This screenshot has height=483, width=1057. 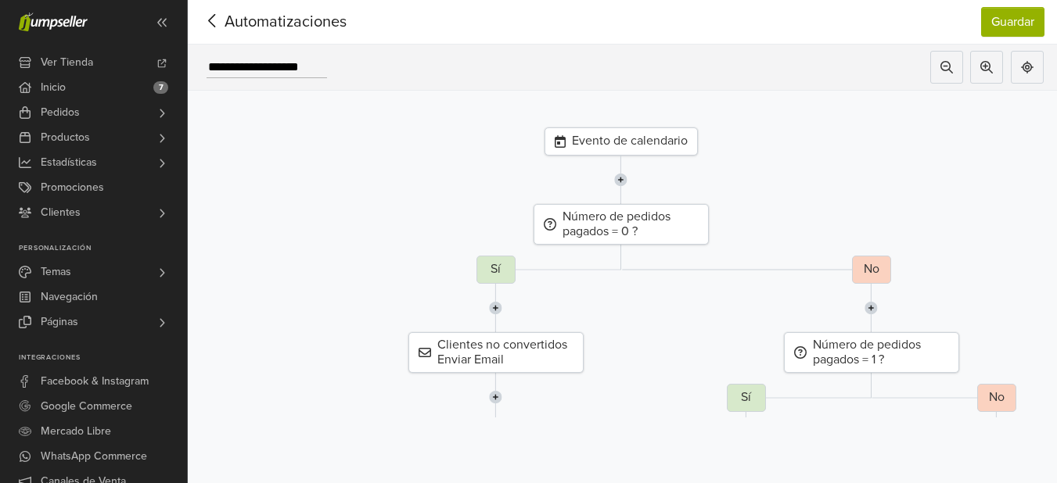 What do you see at coordinates (160, 88) in the screenshot?
I see `span: 7` at bounding box center [160, 88].